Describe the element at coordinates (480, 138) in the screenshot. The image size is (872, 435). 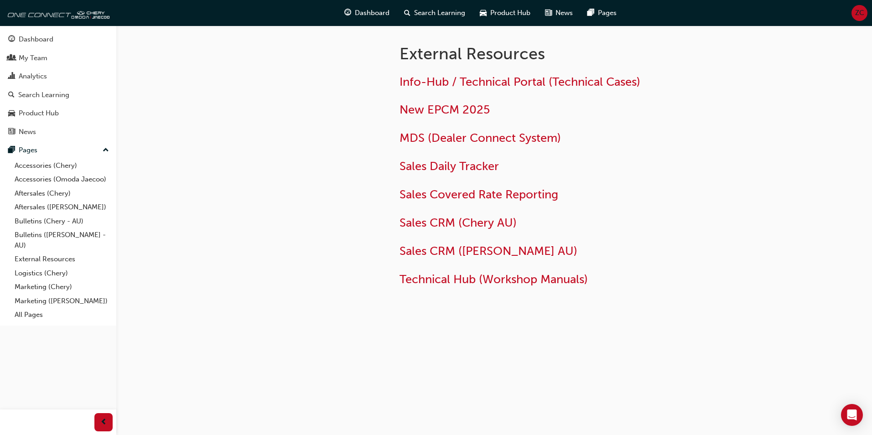
I see `span: MDS (Dealer Connect System)` at that location.